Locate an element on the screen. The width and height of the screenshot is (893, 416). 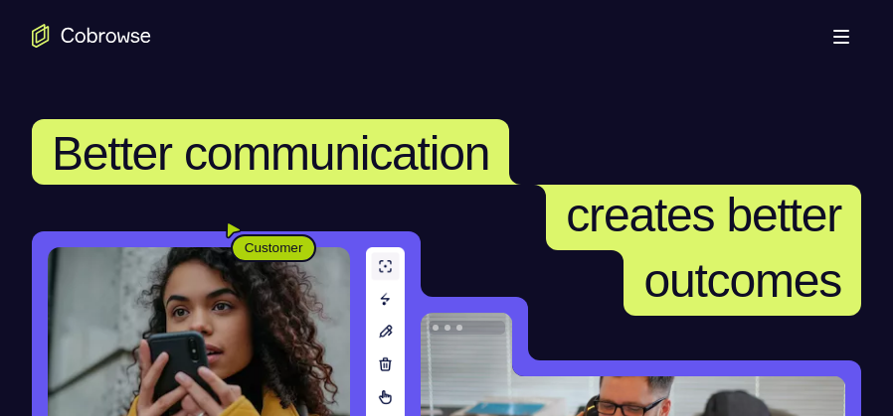
span: creates better is located at coordinates (703, 215).